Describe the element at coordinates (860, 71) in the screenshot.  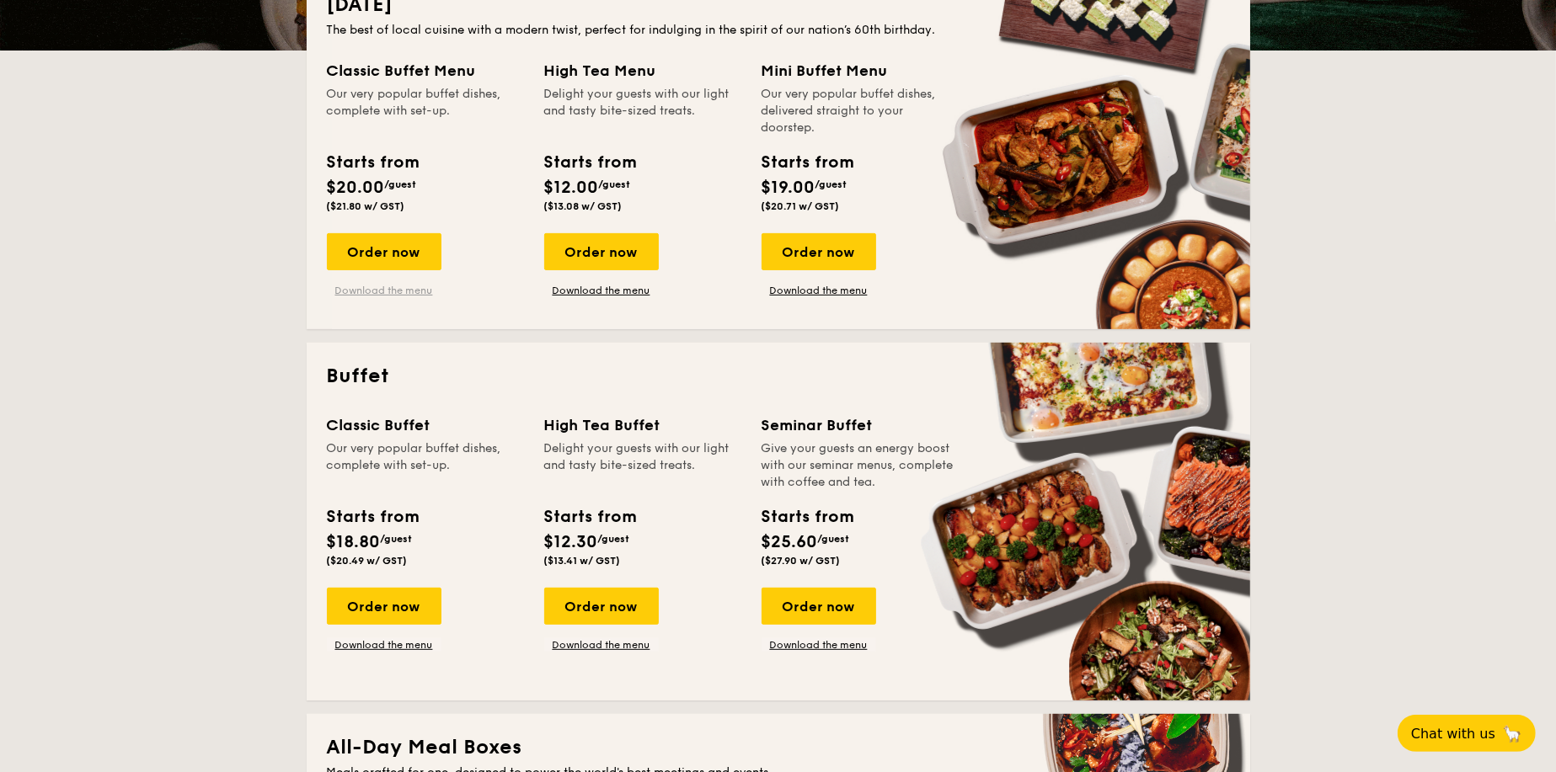
I see `div: Mini Buffet Menu` at that location.